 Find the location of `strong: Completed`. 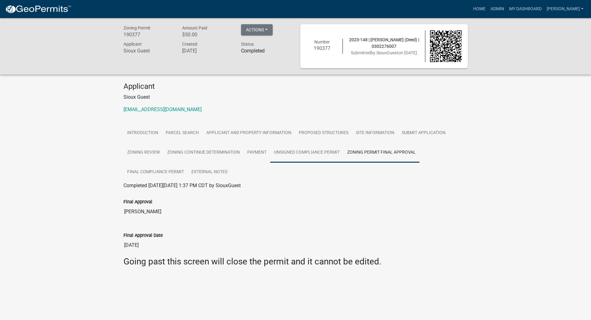

strong: Completed is located at coordinates (253, 51).